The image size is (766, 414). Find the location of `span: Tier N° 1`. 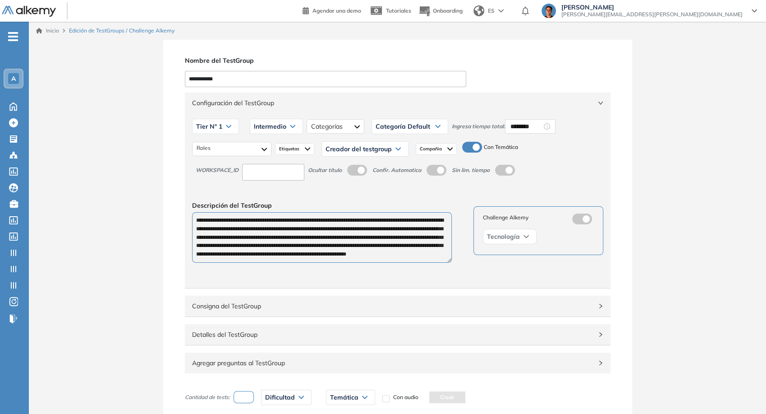

span: Tier N° 1 is located at coordinates (209, 126).